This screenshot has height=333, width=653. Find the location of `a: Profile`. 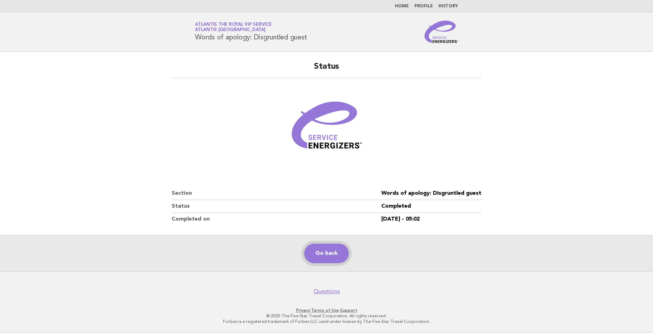

a: Profile is located at coordinates (423, 6).